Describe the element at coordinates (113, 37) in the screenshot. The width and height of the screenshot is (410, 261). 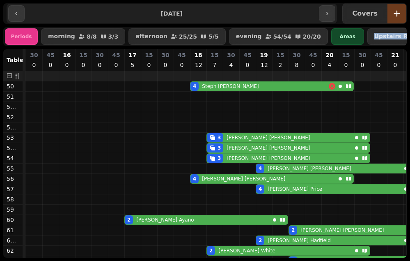
I see `p: 3 / 3` at that location.